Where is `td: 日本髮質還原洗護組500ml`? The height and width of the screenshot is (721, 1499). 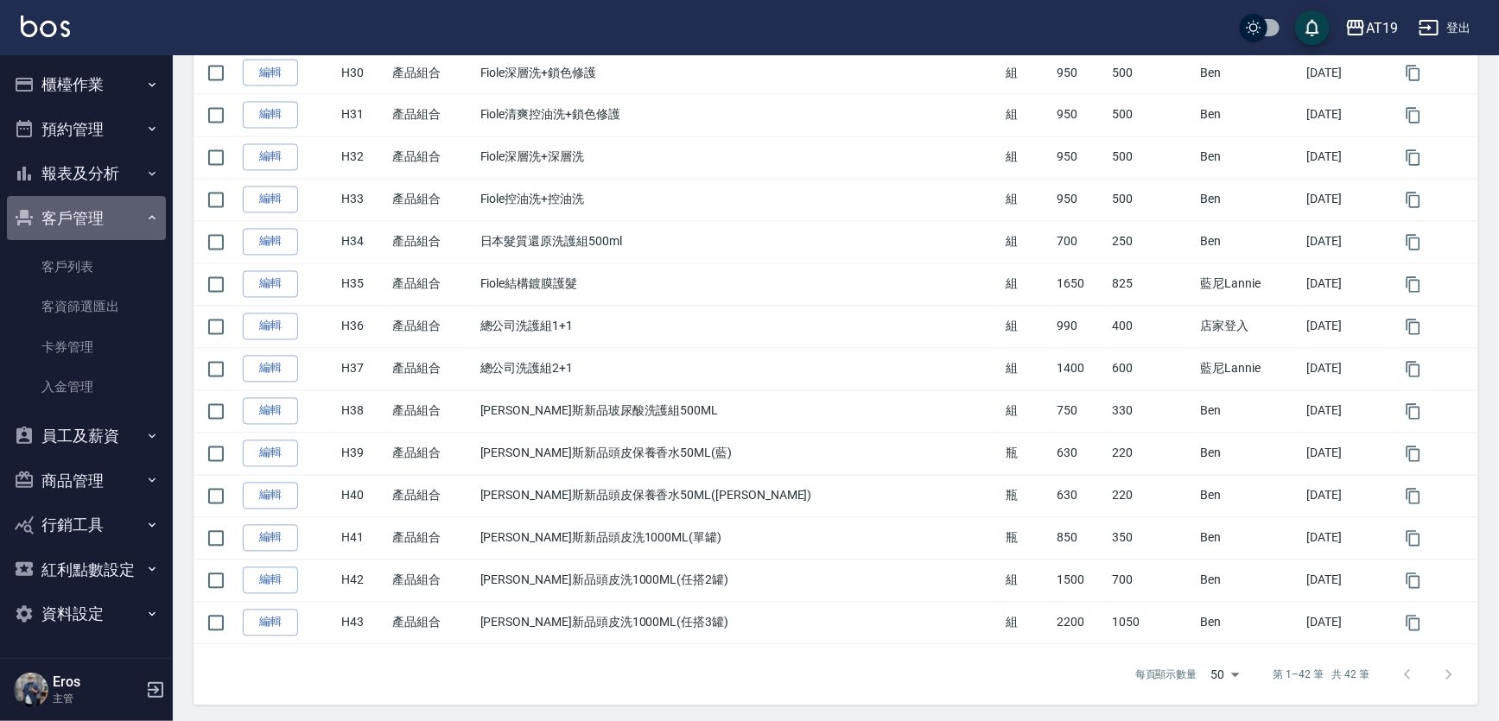 td: 日本髮質還原洗護組500ml is located at coordinates (739, 242).